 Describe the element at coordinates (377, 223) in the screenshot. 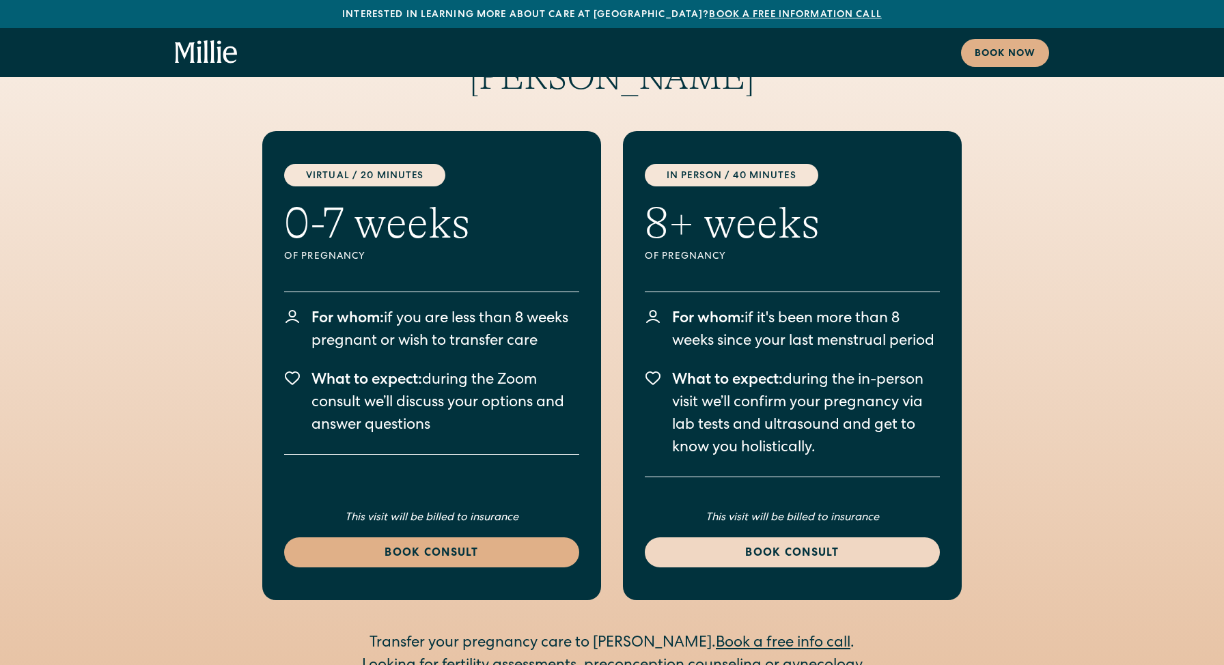

I see `h2: 0-7 weeks` at that location.